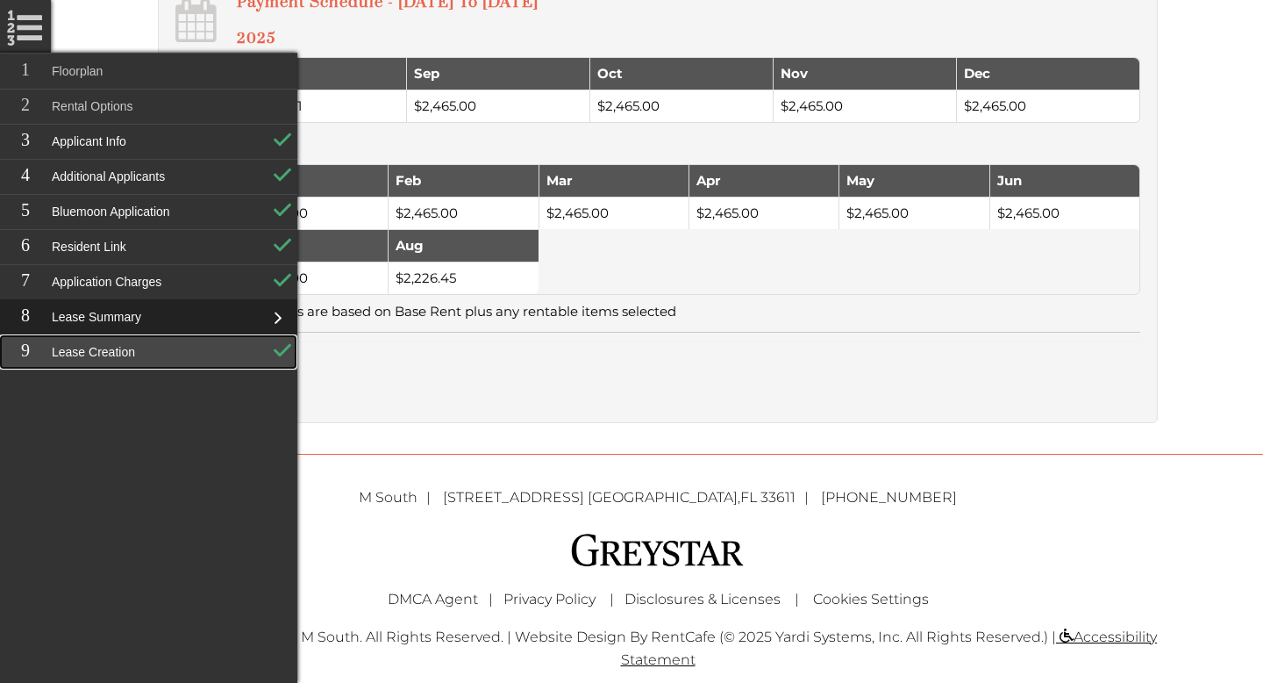 This screenshot has height=683, width=1263. Describe the element at coordinates (284, 347) in the screenshot. I see `img: LeaseCreation Check` at that location.